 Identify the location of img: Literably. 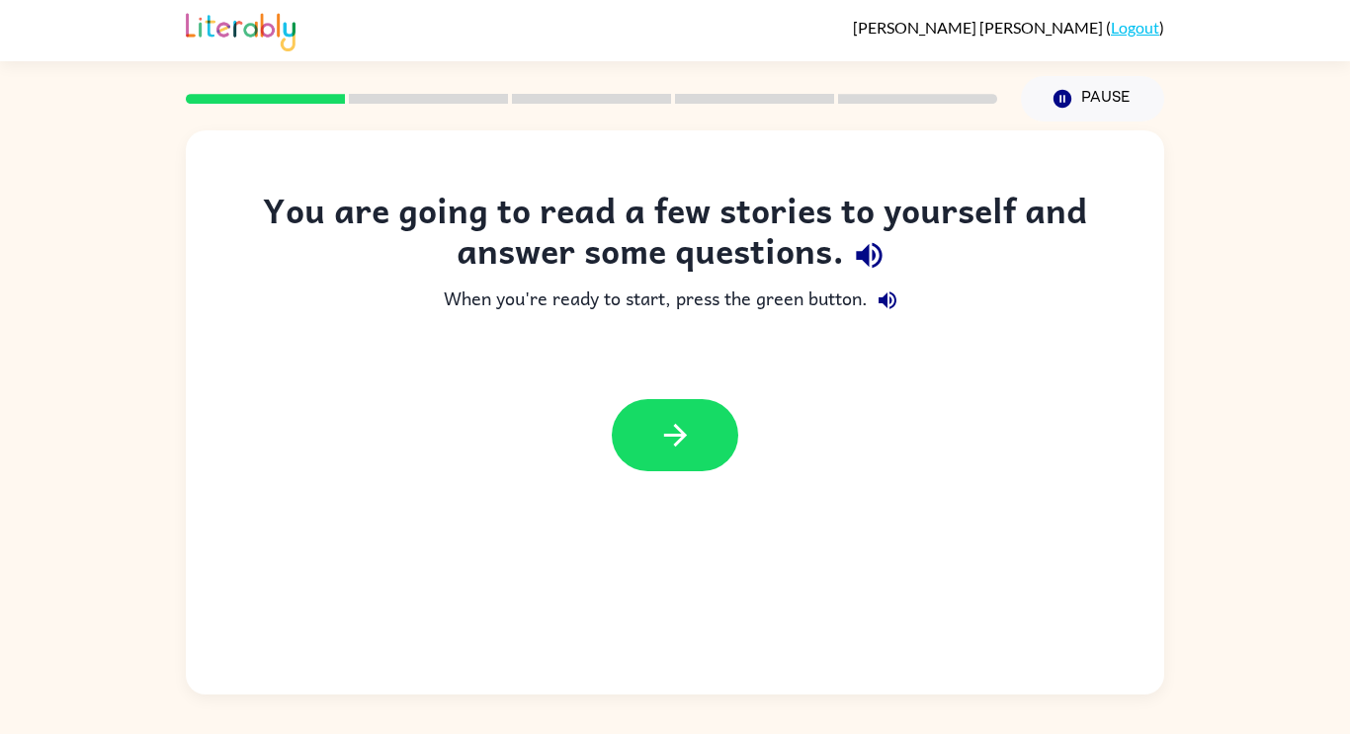
(240, 30).